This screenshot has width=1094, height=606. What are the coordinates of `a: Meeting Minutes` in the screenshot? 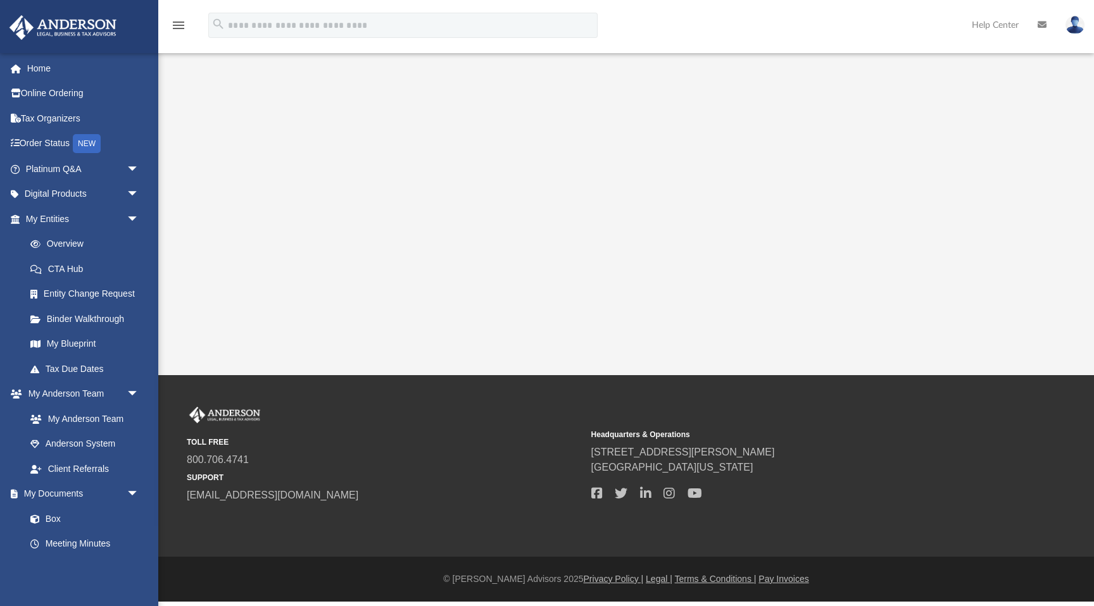 It's located at (85, 544).